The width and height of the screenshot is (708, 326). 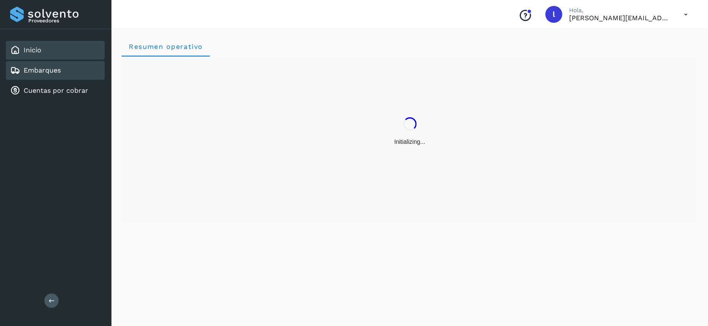 What do you see at coordinates (33, 50) in the screenshot?
I see `a: Inicio` at bounding box center [33, 50].